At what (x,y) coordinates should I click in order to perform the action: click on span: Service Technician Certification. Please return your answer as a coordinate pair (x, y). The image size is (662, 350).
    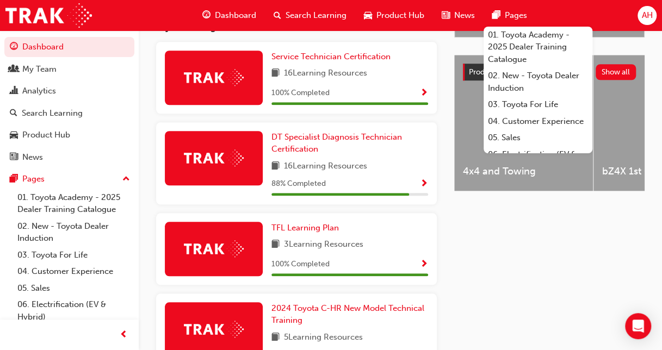
    Looking at the image, I should click on (331, 57).